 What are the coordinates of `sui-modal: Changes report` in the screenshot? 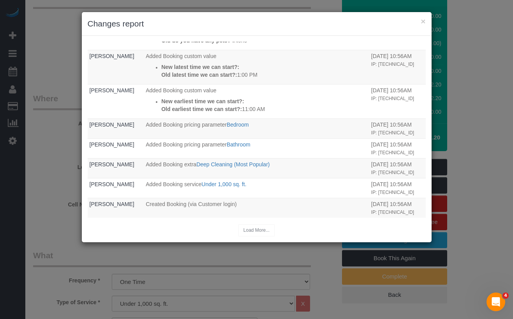 It's located at (256, 127).